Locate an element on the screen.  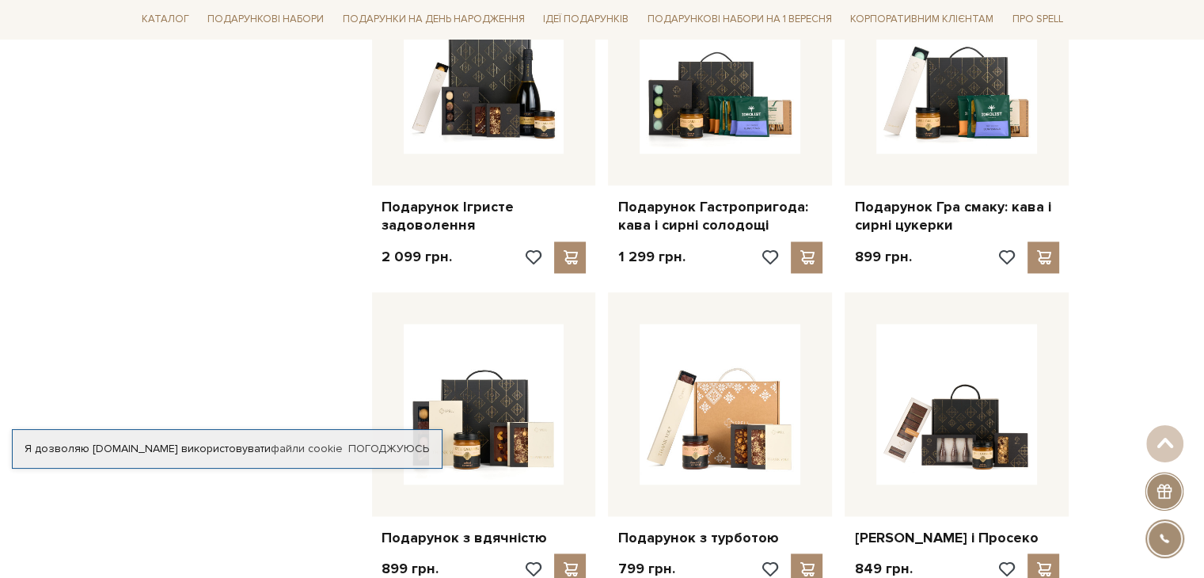
p: 1 299 грн. is located at coordinates (651, 256).